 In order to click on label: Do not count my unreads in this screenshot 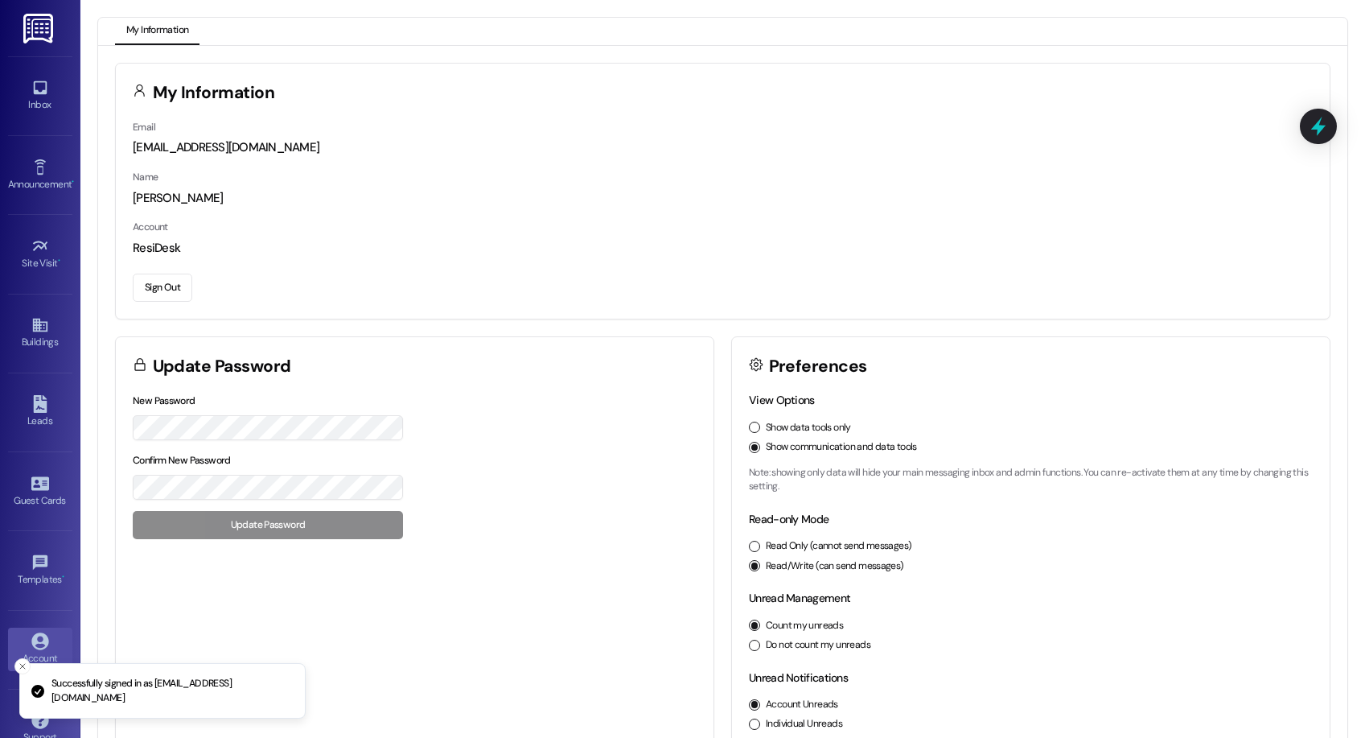, I will do `click(818, 645)`.